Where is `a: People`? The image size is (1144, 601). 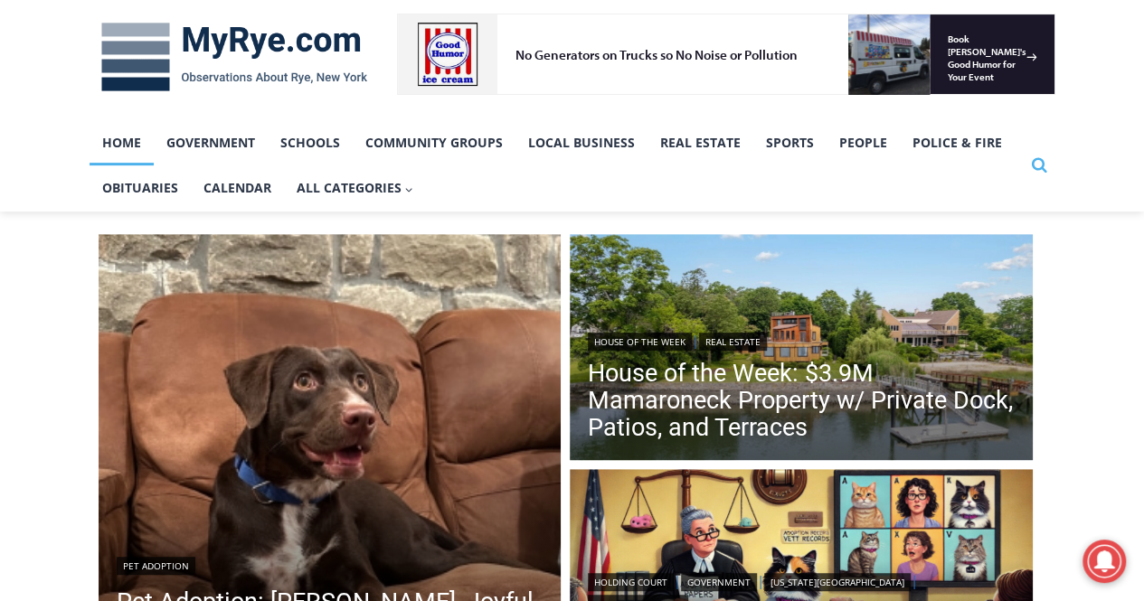
a: People is located at coordinates (862, 143).